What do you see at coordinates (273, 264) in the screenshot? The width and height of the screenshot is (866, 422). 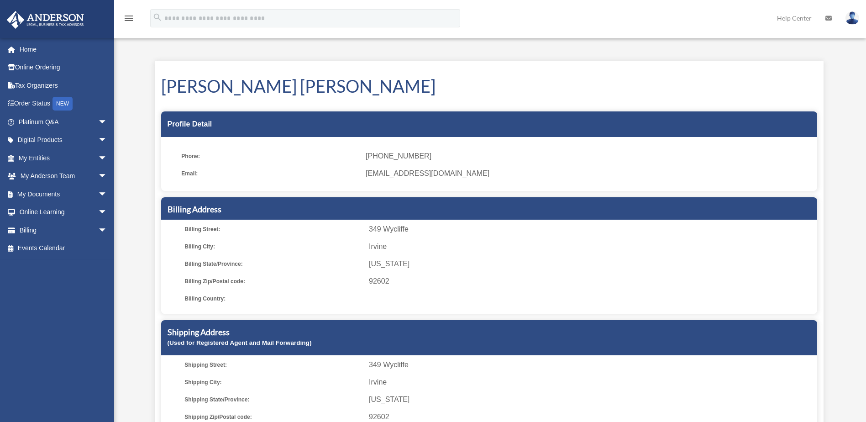 I see `span: Billing State/Province:` at bounding box center [273, 264].